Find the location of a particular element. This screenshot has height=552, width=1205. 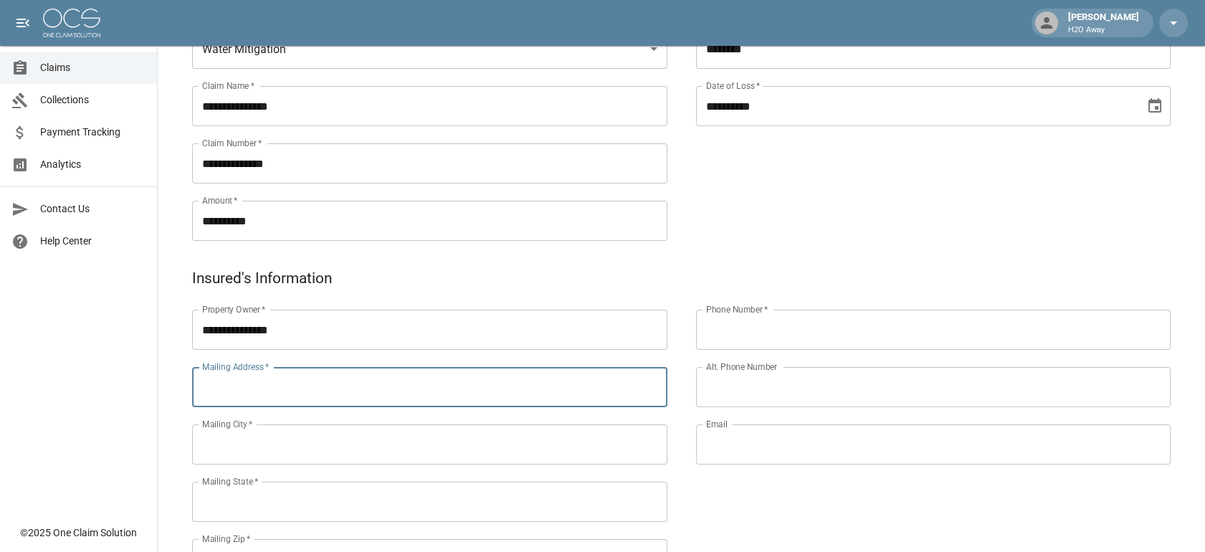

label: Phone Number is located at coordinates (737, 309).